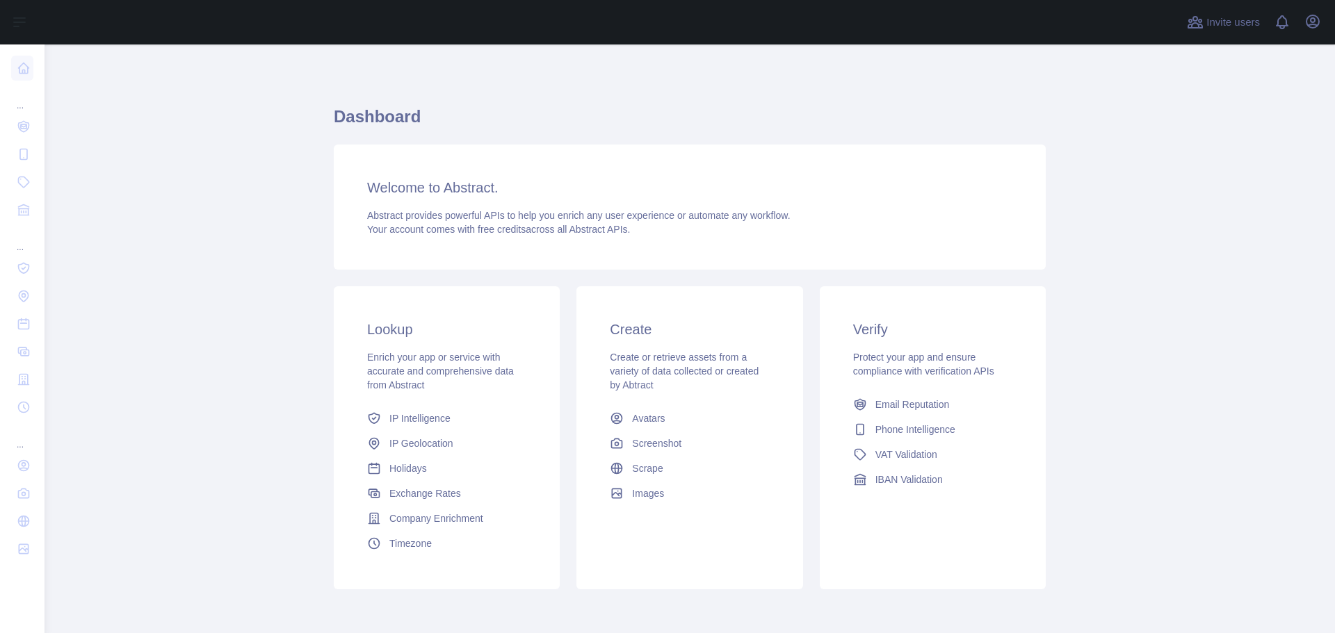 The height and width of the screenshot is (633, 1335). I want to click on h3: Verify, so click(932, 330).